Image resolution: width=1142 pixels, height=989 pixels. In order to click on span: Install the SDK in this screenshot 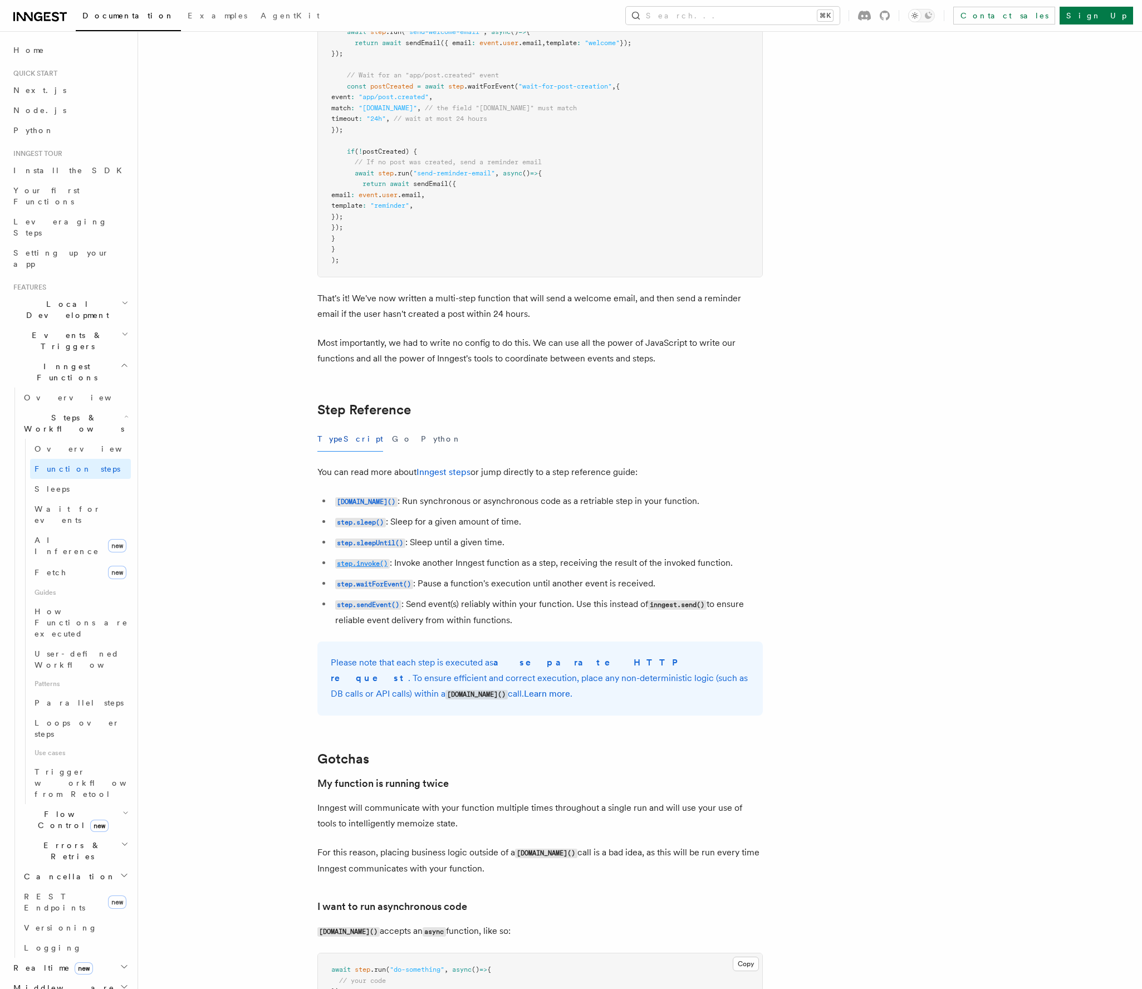, I will do `click(71, 170)`.